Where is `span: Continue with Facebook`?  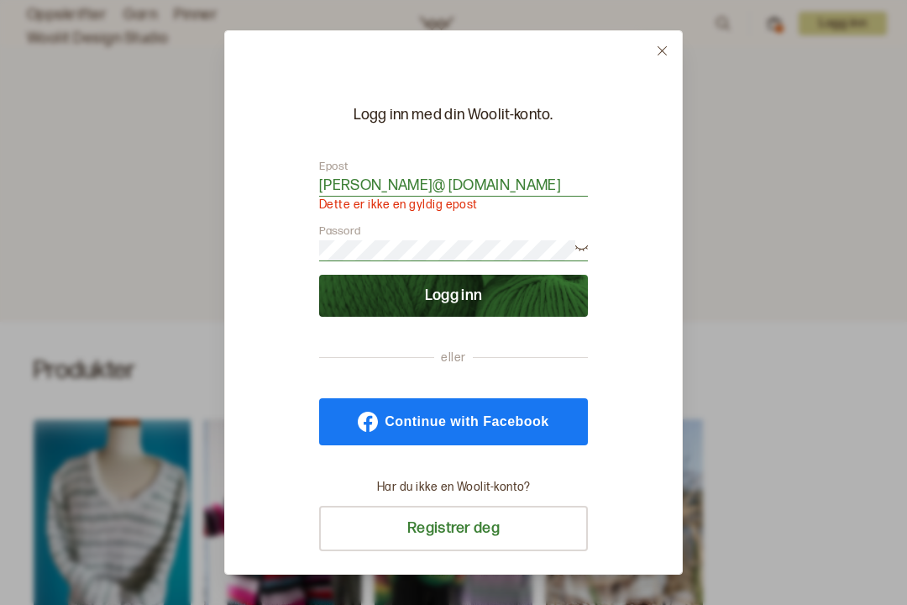 span: Continue with Facebook is located at coordinates (466, 422).